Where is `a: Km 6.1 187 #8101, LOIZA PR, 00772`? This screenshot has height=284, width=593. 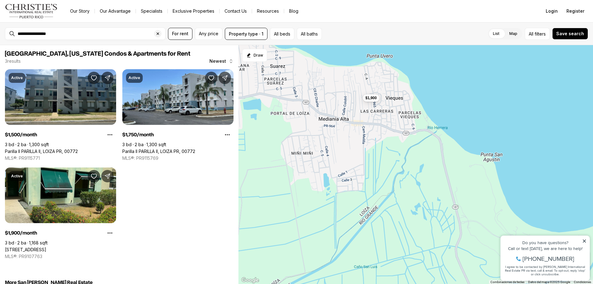 a: Km 6.1 187 #8101, LOIZA PR, 00772 is located at coordinates (26, 249).